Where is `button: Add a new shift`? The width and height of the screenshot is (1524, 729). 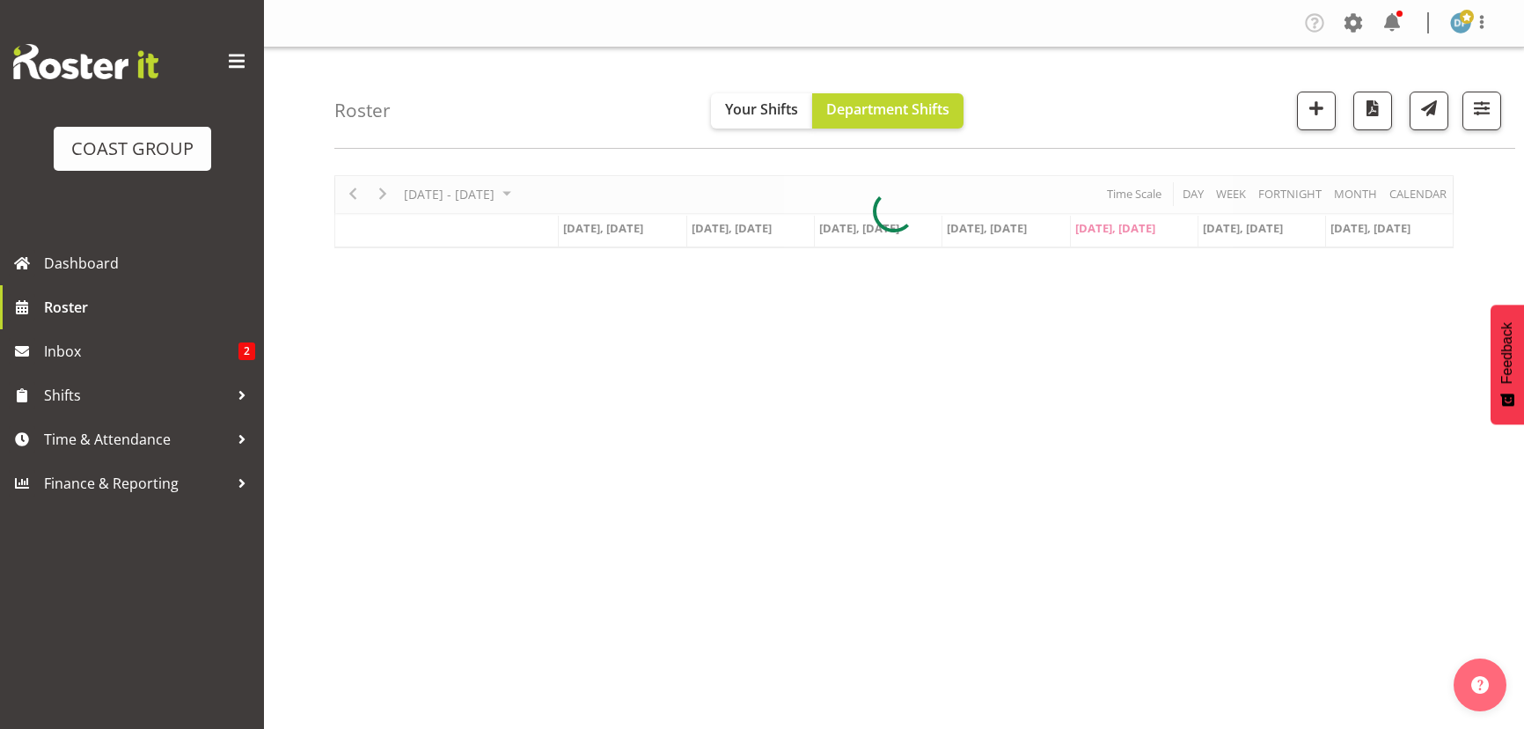
button: Add a new shift is located at coordinates (1317, 111).